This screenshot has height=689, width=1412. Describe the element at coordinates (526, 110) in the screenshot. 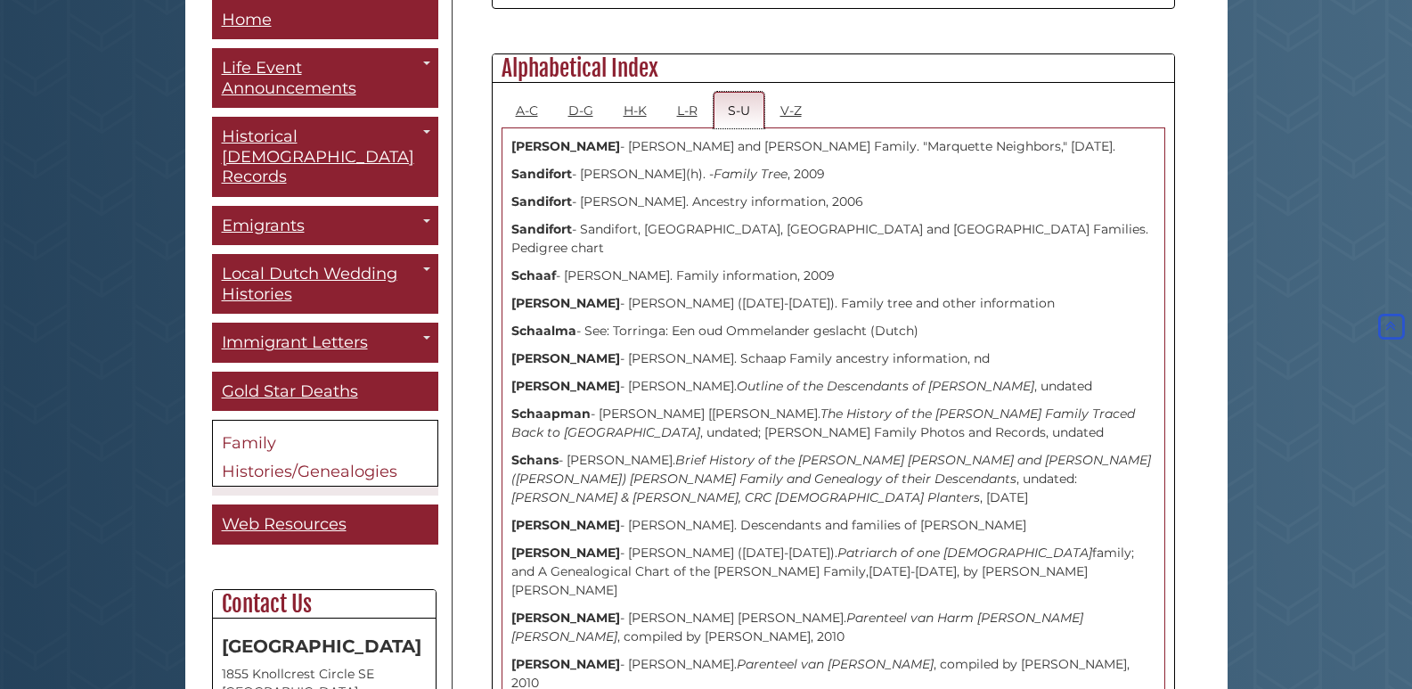

I see `a: A-C` at that location.